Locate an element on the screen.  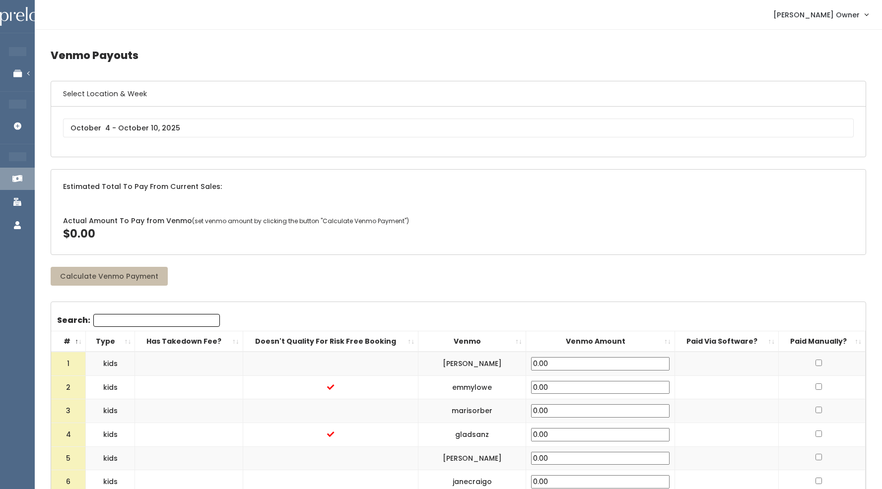
a: Calculate Venmo Payment is located at coordinates (109, 276).